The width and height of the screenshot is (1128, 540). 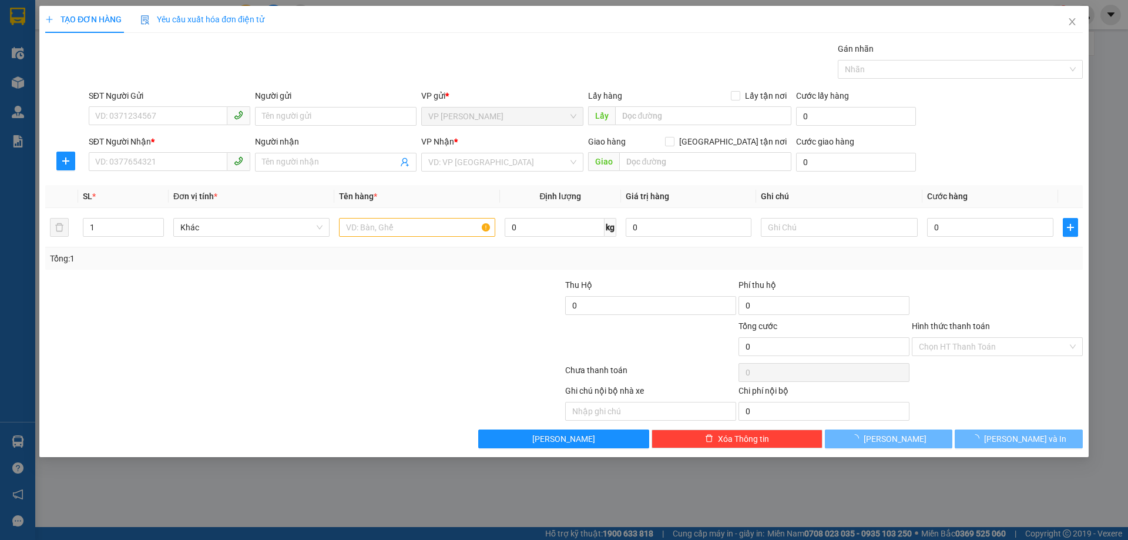 What do you see at coordinates (1072, 22) in the screenshot?
I see `button: Close` at bounding box center [1072, 22].